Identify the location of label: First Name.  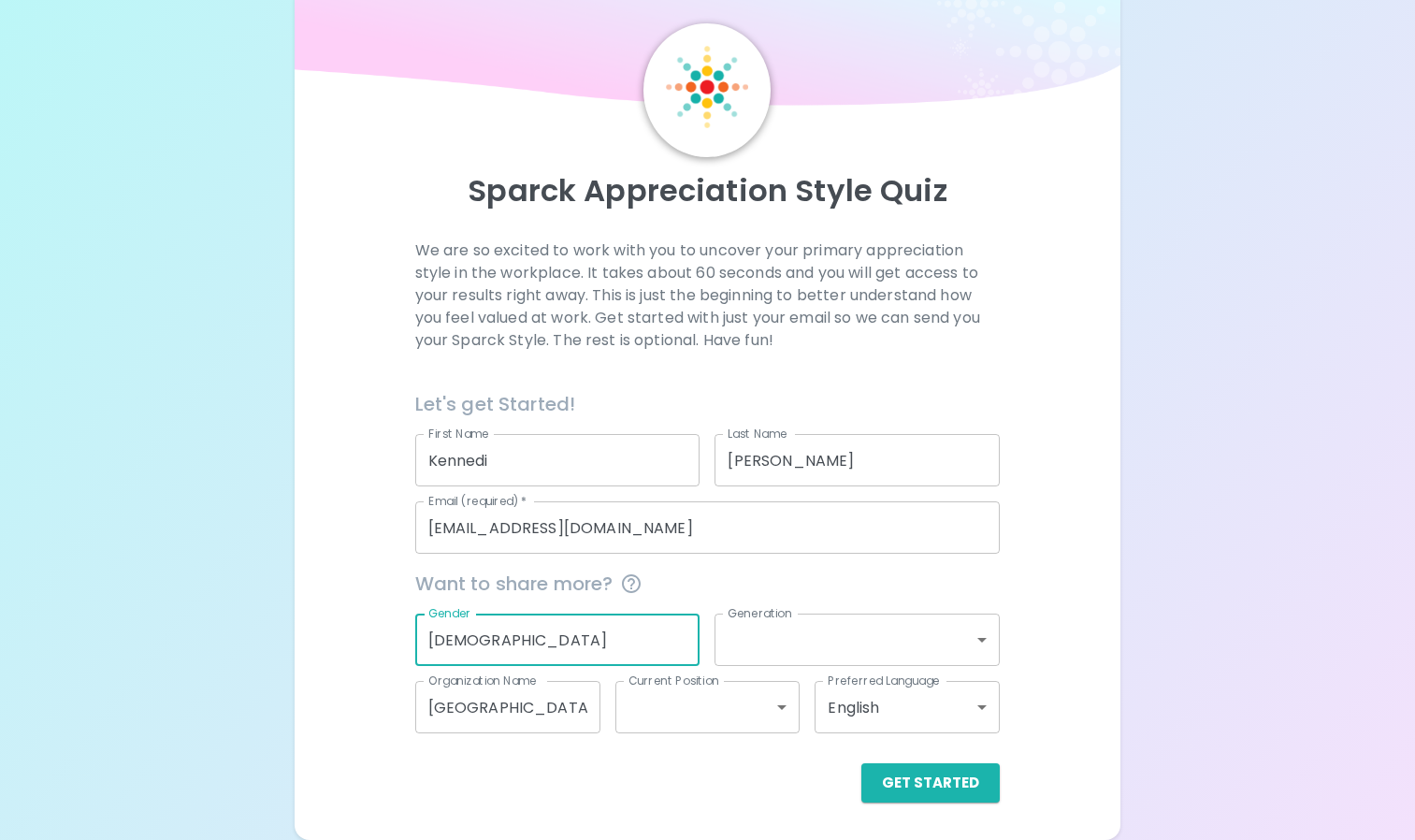
(458, 434).